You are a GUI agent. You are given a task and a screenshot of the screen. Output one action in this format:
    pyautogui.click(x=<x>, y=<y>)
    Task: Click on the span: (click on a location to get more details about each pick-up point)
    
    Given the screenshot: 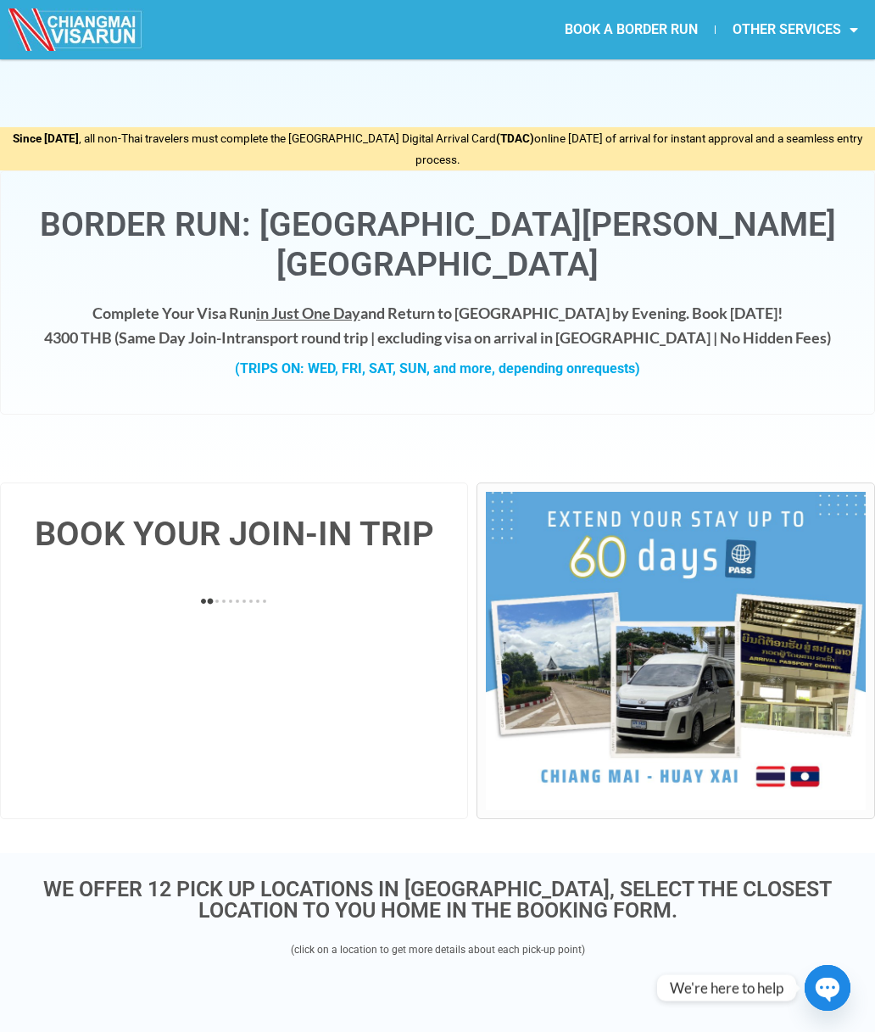 What is the action you would take?
    pyautogui.click(x=438, y=950)
    